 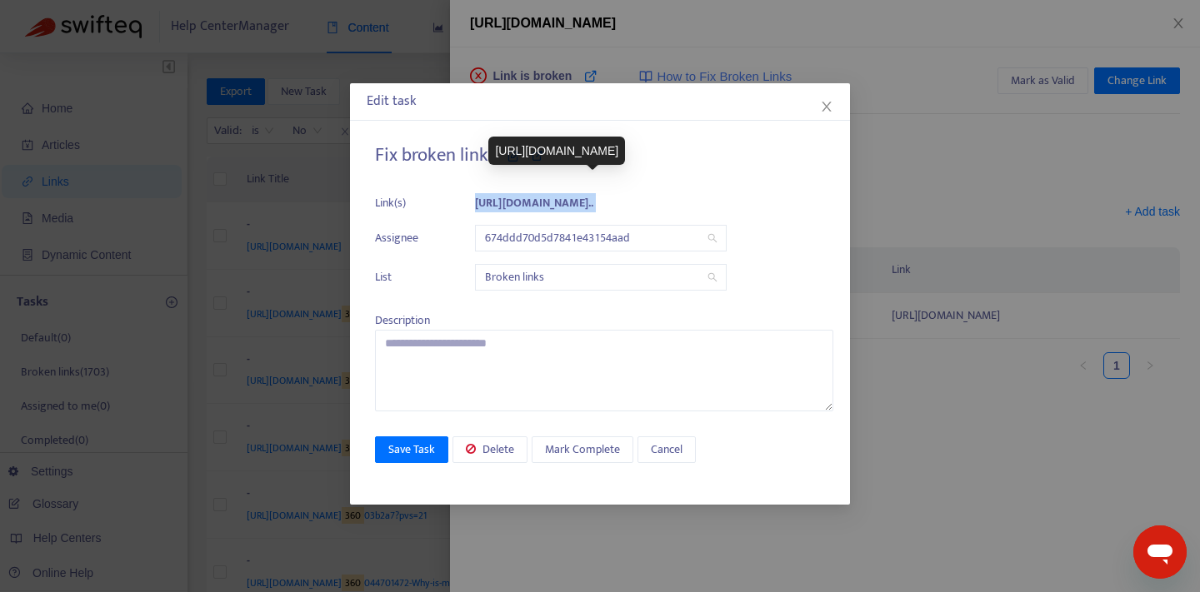 I want to click on span: List, so click(x=404, y=277).